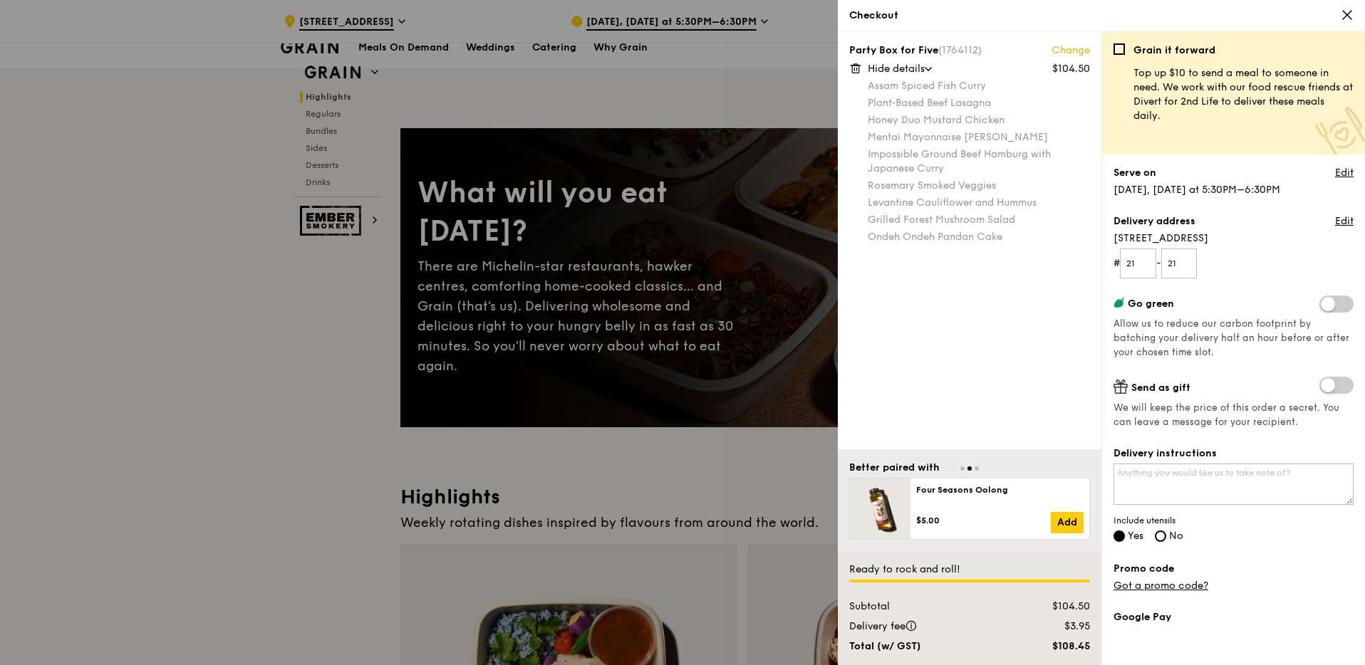  I want to click on a: Add, so click(1067, 523).